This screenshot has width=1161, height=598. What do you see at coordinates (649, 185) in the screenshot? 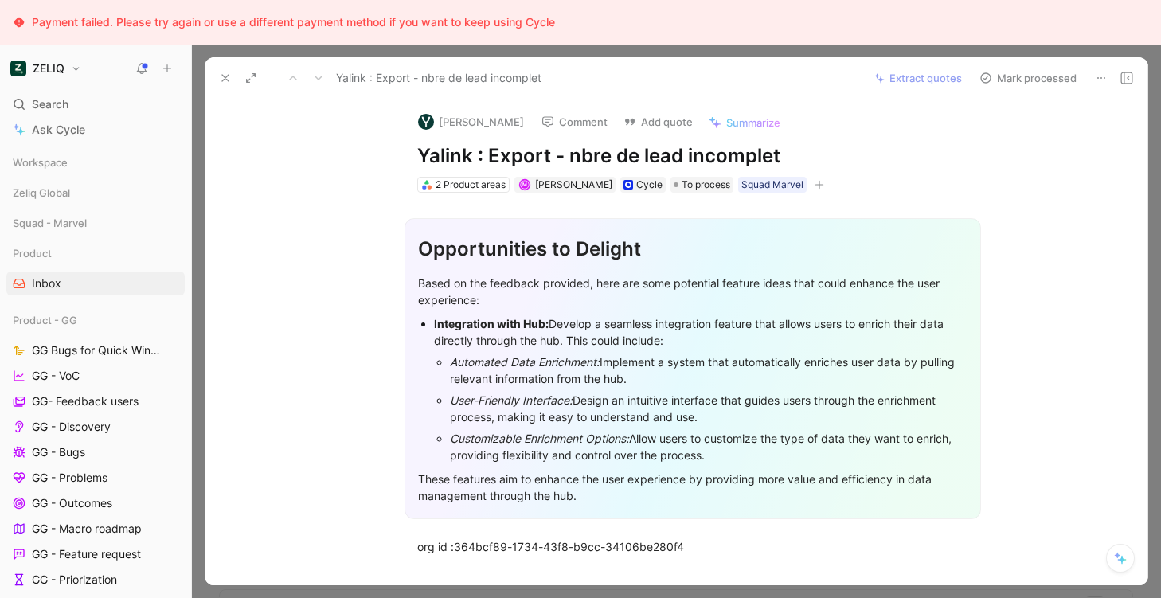
I see `div: Cycle` at bounding box center [649, 185].